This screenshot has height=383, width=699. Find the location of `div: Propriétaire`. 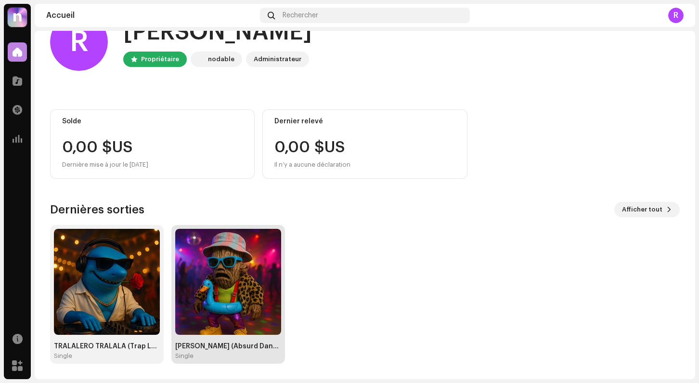

div: Propriétaire is located at coordinates (160, 59).